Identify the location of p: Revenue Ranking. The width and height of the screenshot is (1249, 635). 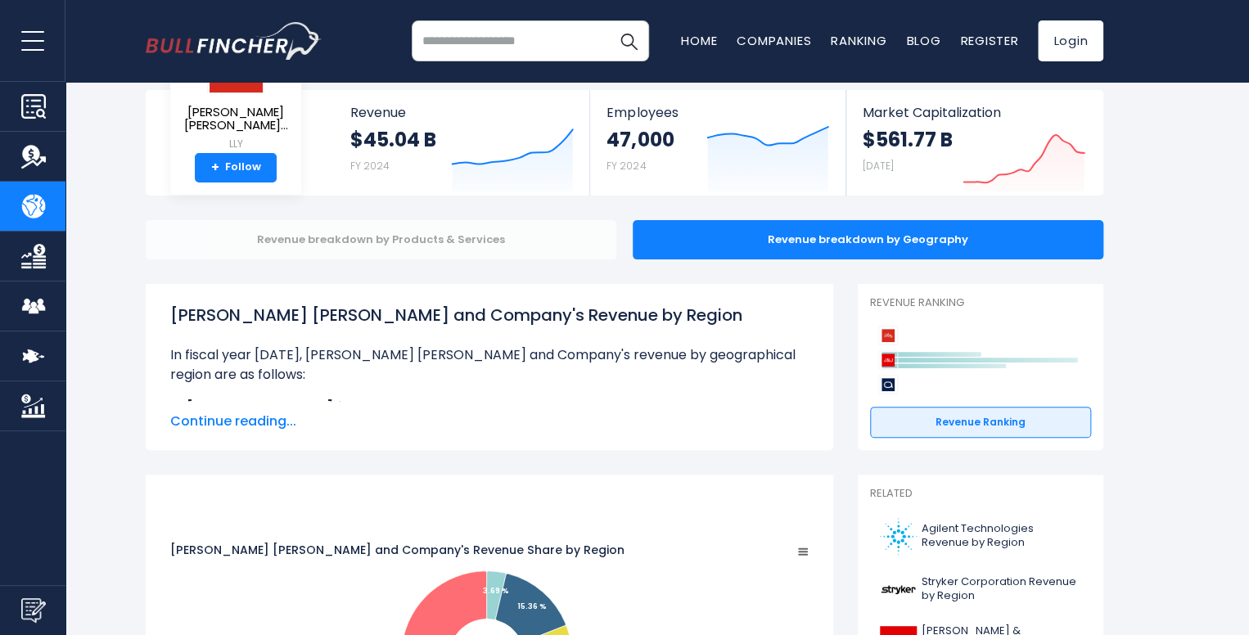
(981, 303).